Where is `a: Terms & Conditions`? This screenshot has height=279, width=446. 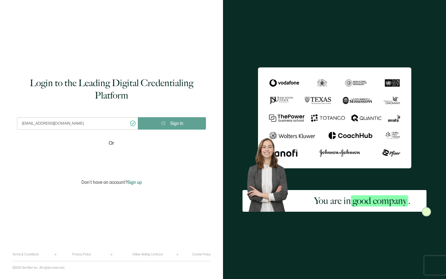
a: Terms & Conditions is located at coordinates (25, 254).